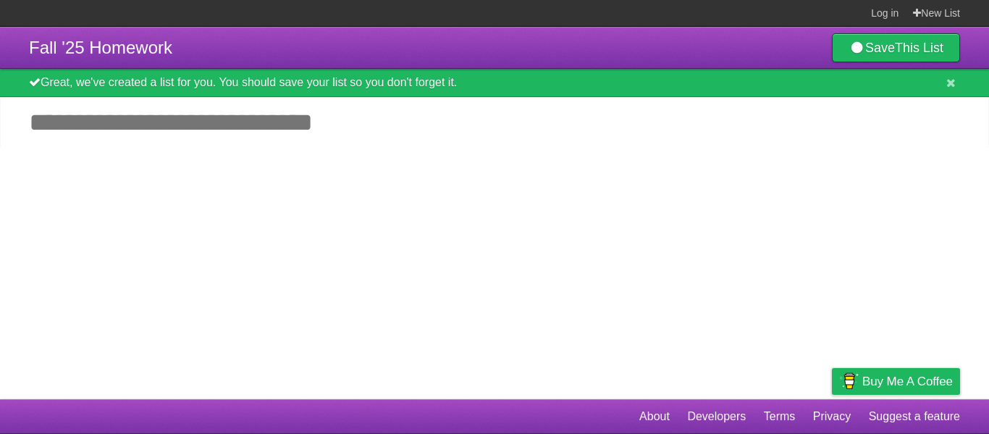 This screenshot has height=434, width=989. I want to click on a: SaveThis List, so click(896, 48).